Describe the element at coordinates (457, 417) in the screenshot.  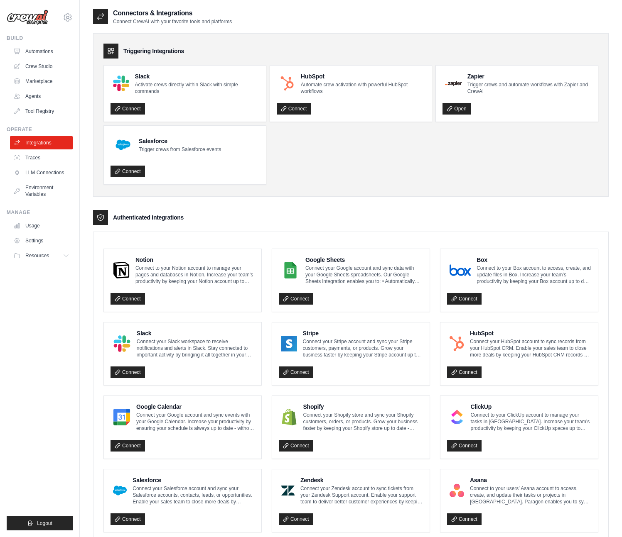
I see `img: ClickUp Logo` at that location.